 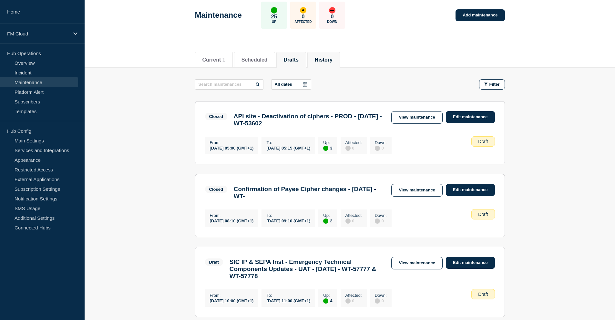 I want to click on span: Filter, so click(x=494, y=84).